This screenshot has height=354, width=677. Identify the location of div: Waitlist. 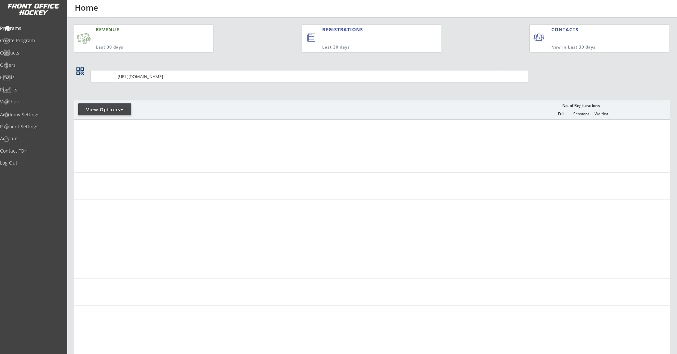
(601, 114).